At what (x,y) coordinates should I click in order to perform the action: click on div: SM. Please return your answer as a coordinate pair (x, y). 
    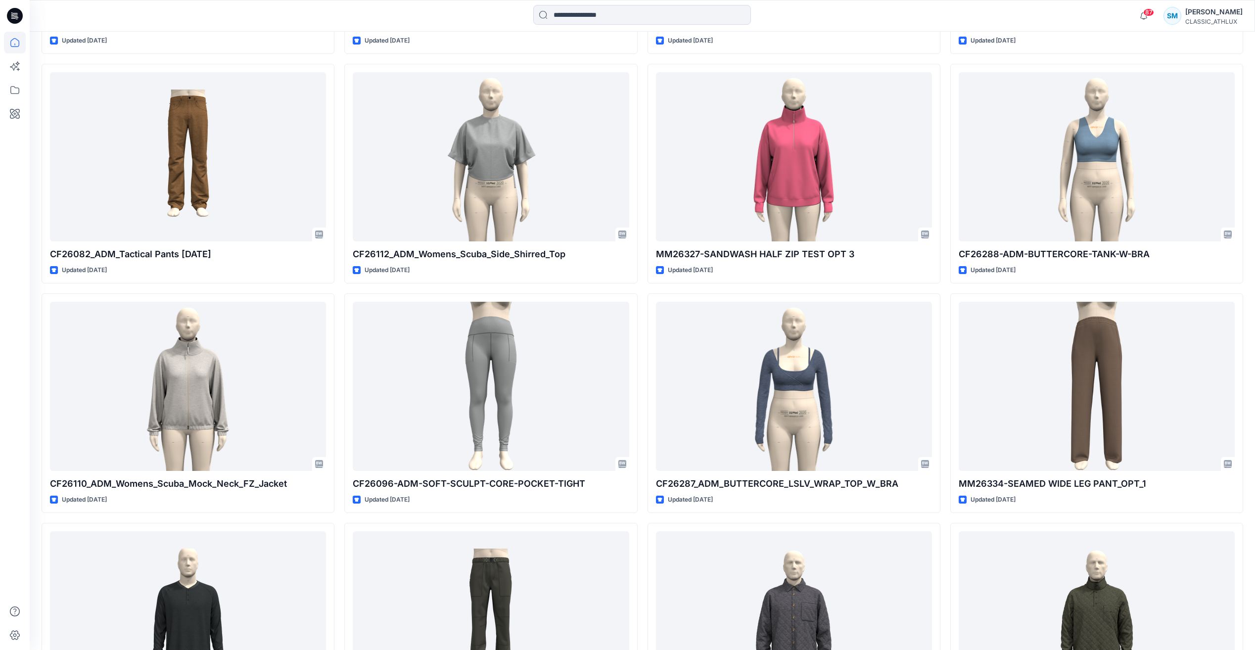
    Looking at the image, I should click on (1173, 16).